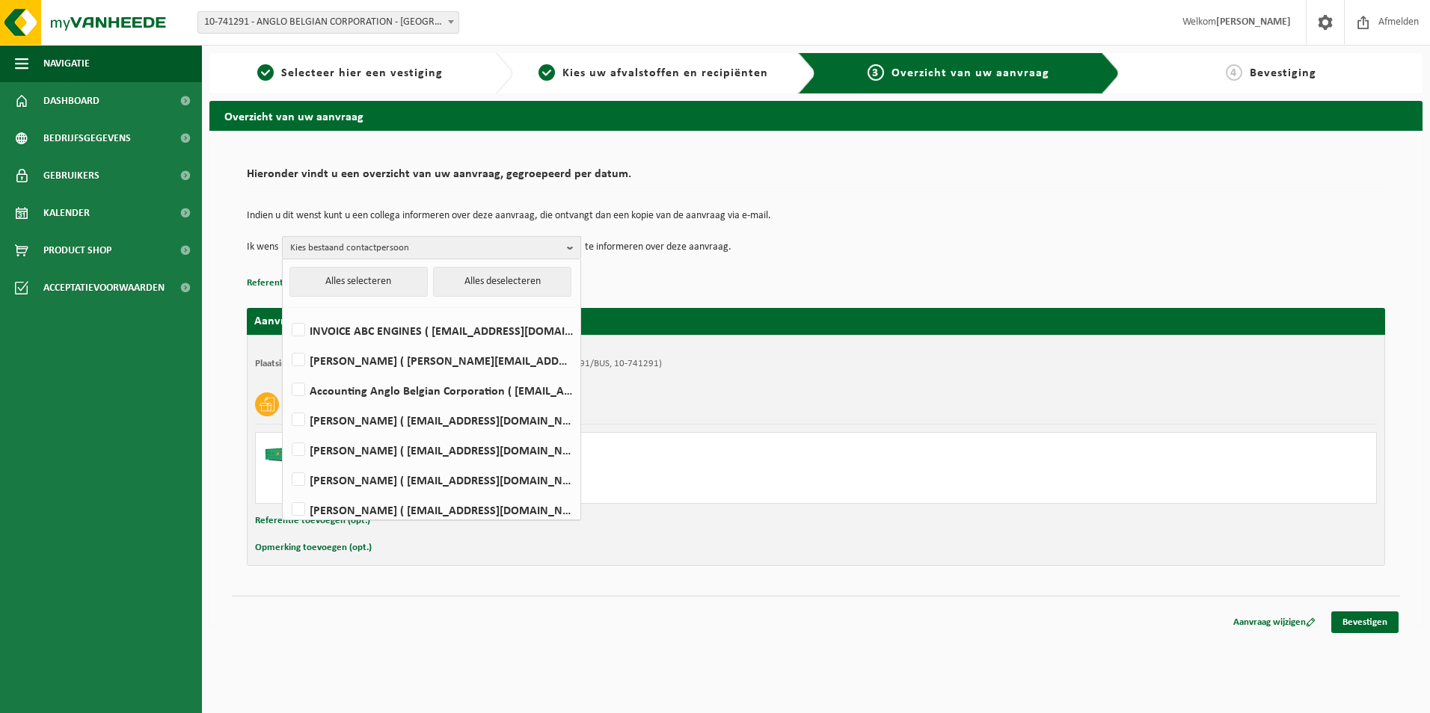 The height and width of the screenshot is (713, 1430). I want to click on span: Navigatie, so click(67, 64).